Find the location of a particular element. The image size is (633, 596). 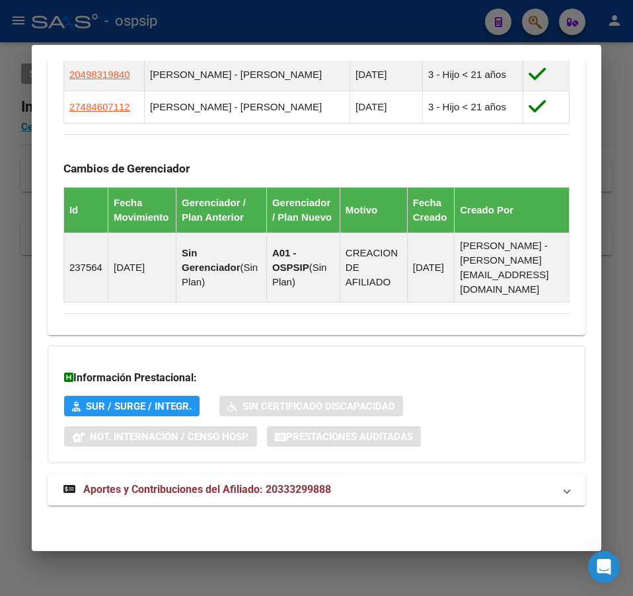

span: 27484607112 is located at coordinates (100, 106).